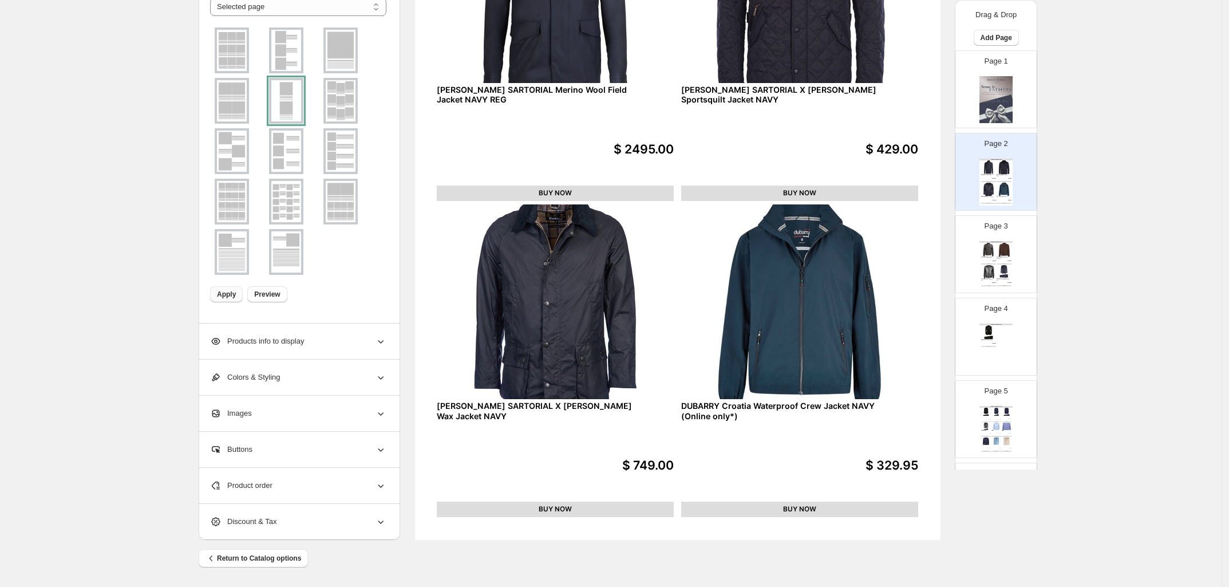 The height and width of the screenshot is (587, 1229). Describe the element at coordinates (232, 101) in the screenshot. I see `img: g2x2v1` at that location.